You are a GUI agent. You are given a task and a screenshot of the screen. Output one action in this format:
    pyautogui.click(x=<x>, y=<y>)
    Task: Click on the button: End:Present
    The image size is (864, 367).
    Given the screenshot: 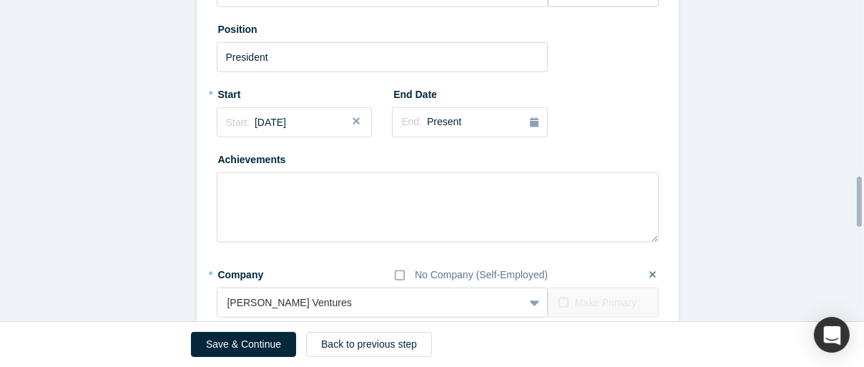 What is the action you would take?
    pyautogui.click(x=470, y=122)
    